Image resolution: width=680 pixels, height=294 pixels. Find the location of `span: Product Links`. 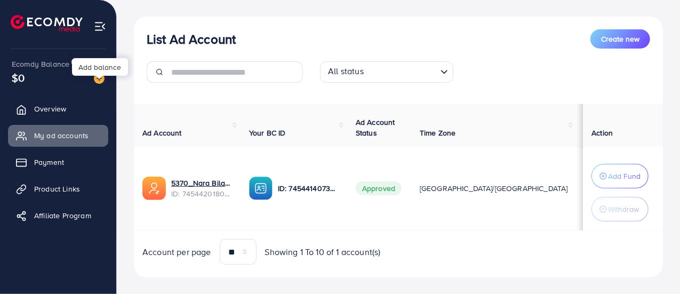

span: Product Links is located at coordinates (57, 189).